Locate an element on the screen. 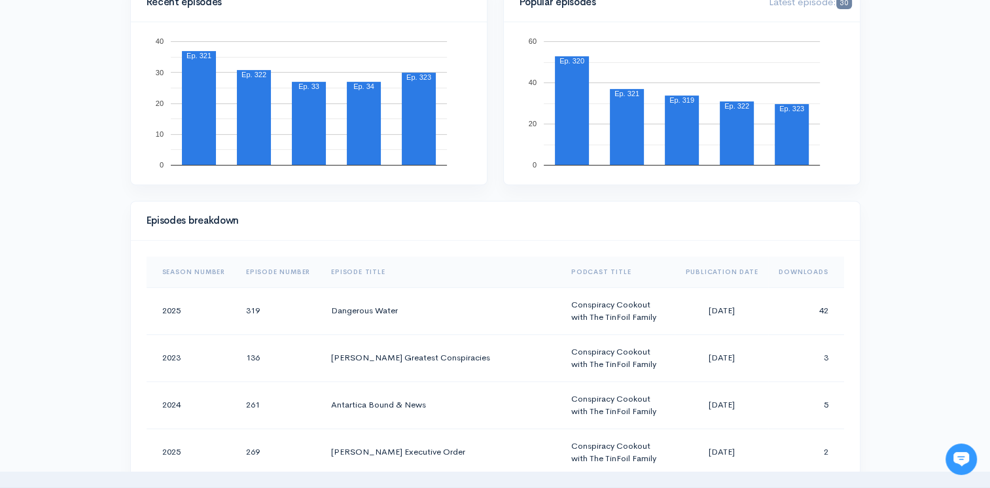 The height and width of the screenshot is (488, 990). td: 3 is located at coordinates (806, 358).